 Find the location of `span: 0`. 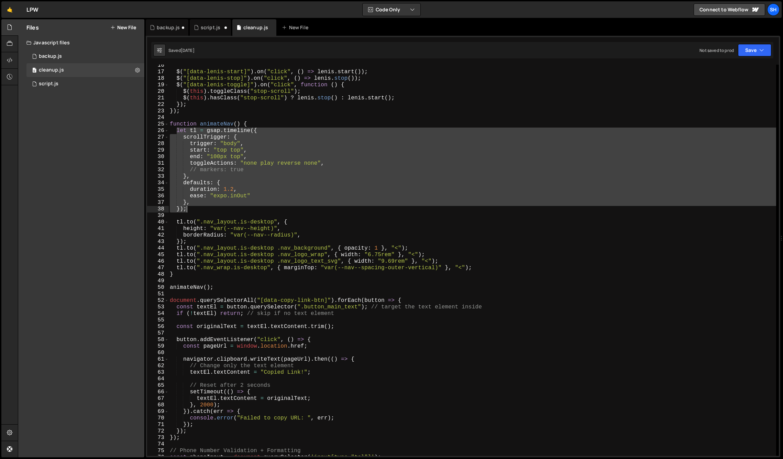

span: 0 is located at coordinates (34, 71).